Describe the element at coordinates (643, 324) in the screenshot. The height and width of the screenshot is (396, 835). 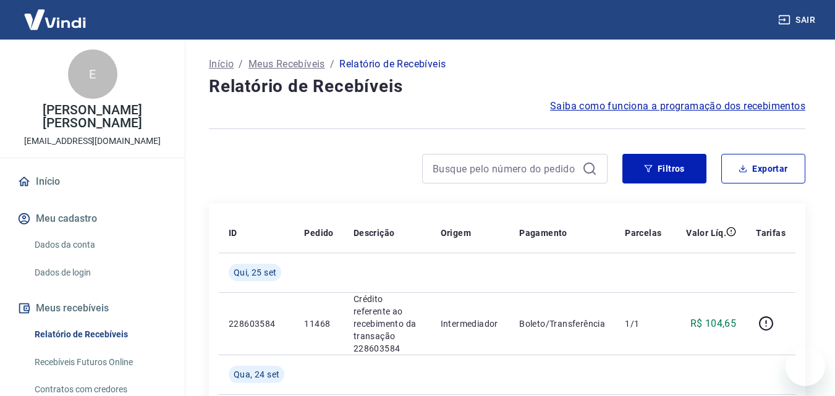
I see `p: 1/1` at that location.